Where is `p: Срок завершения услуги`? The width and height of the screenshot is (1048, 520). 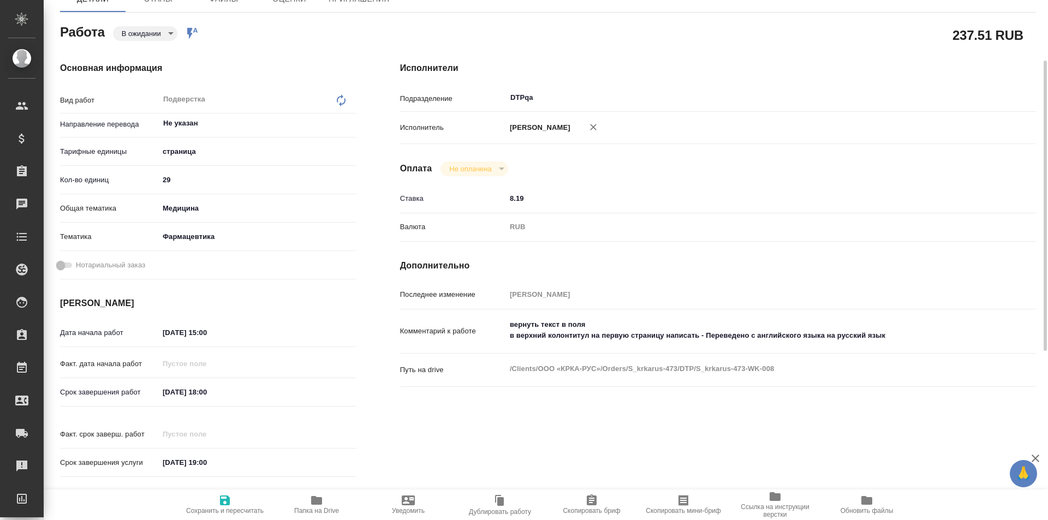 p: Срок завершения услуги is located at coordinates (109, 463).